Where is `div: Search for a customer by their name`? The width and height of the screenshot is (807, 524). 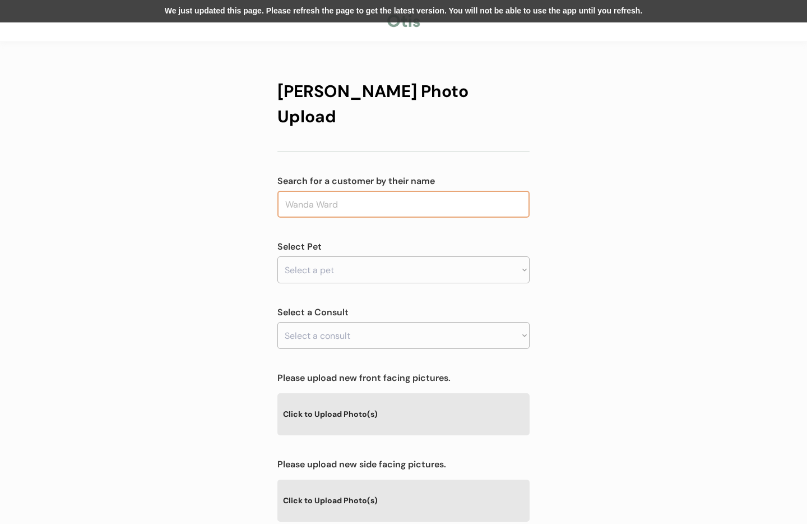 div: Search for a customer by their name is located at coordinates (404, 181).